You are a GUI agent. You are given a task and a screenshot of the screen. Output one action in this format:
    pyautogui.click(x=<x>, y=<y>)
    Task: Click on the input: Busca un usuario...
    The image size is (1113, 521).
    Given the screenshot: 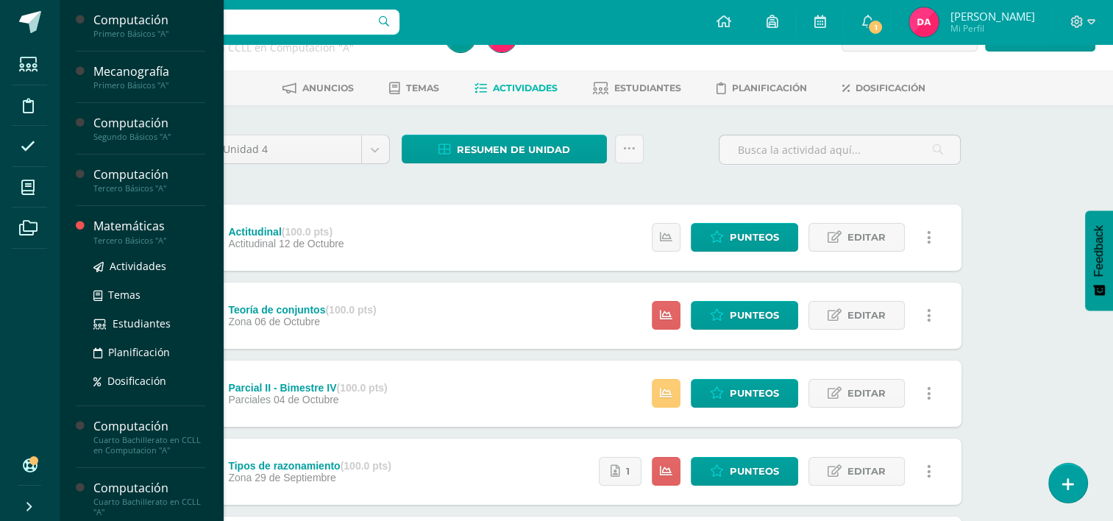 What is the action you would take?
    pyautogui.click(x=234, y=22)
    